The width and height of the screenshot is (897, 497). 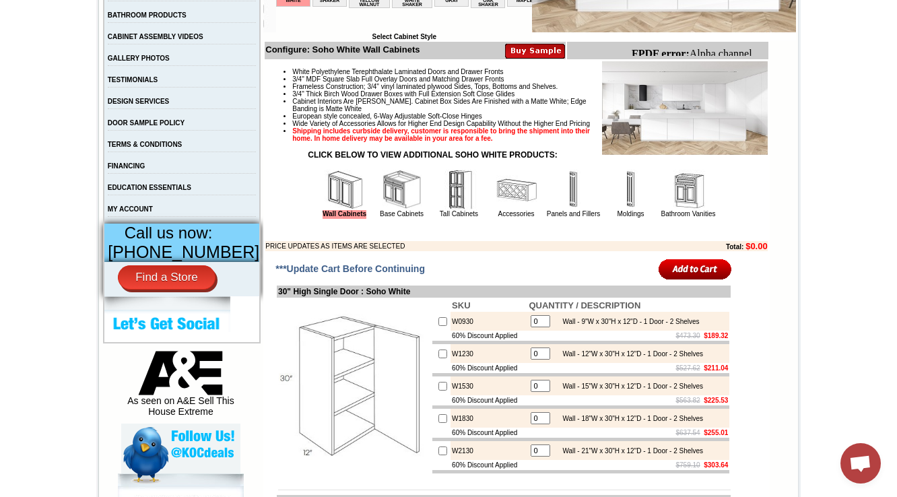 What do you see at coordinates (139, 101) in the screenshot?
I see `a: DESIGN SERVICES` at bounding box center [139, 101].